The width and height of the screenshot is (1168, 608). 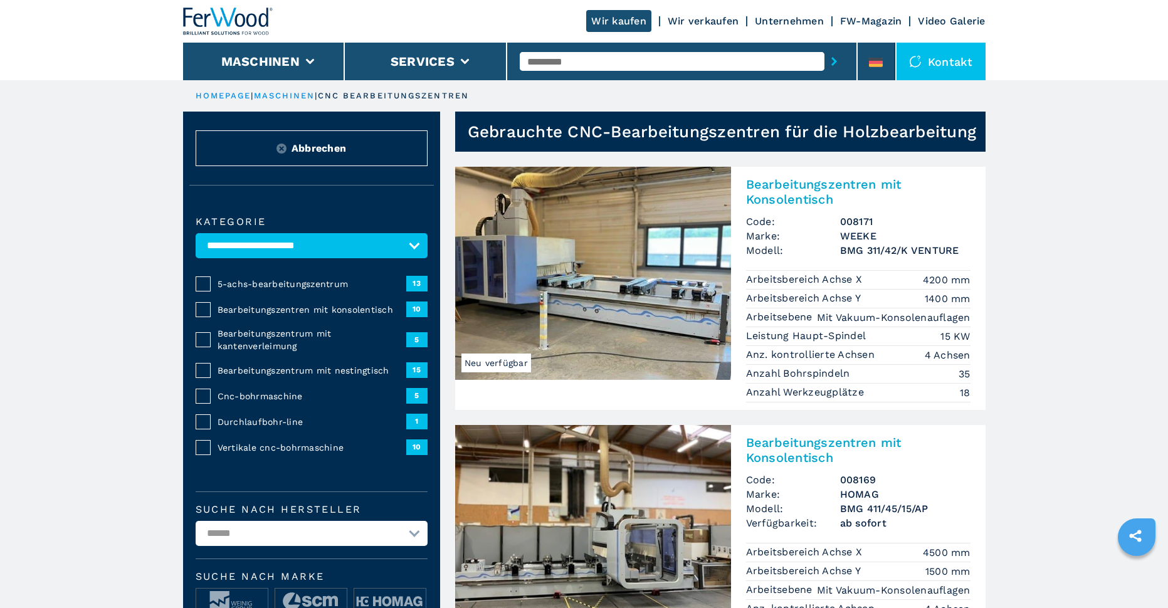 What do you see at coordinates (955, 336) in the screenshot?
I see `em: 15 KW` at bounding box center [955, 336].